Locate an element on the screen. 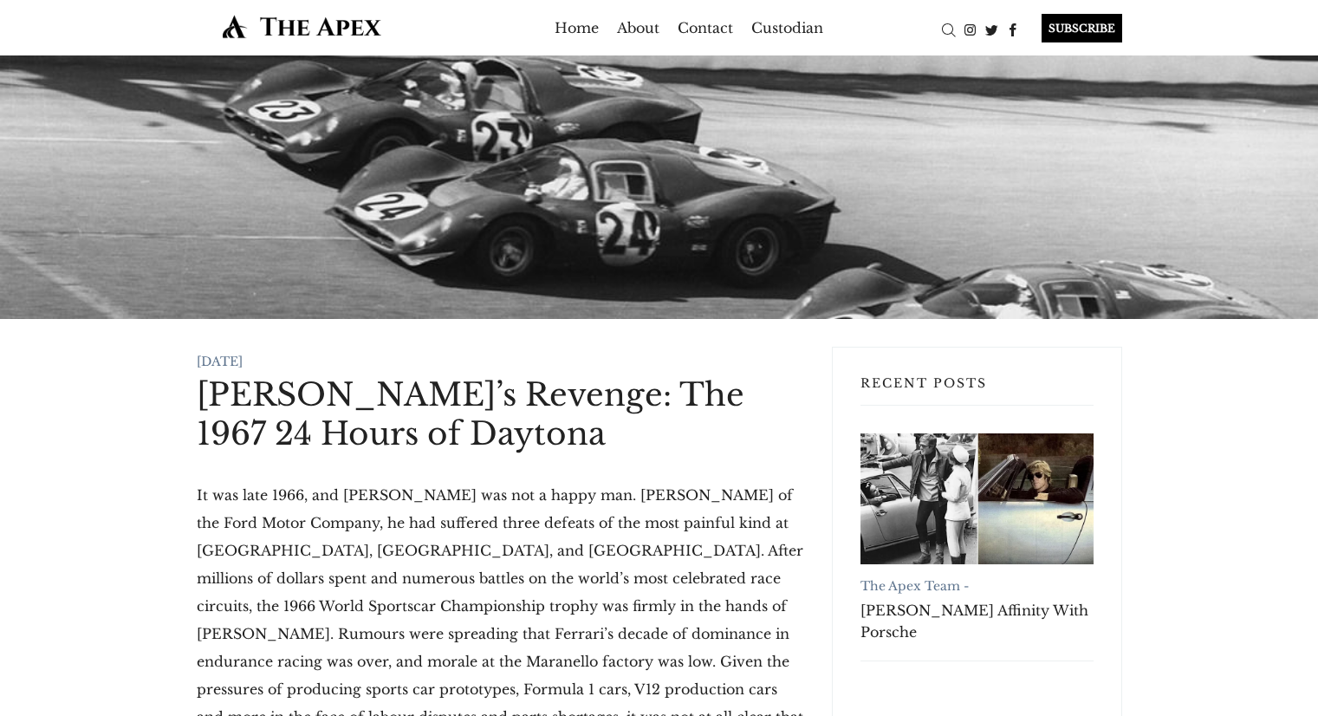 Image resolution: width=1318 pixels, height=716 pixels. img: The Apex by Custodian is located at coordinates (302, 26).